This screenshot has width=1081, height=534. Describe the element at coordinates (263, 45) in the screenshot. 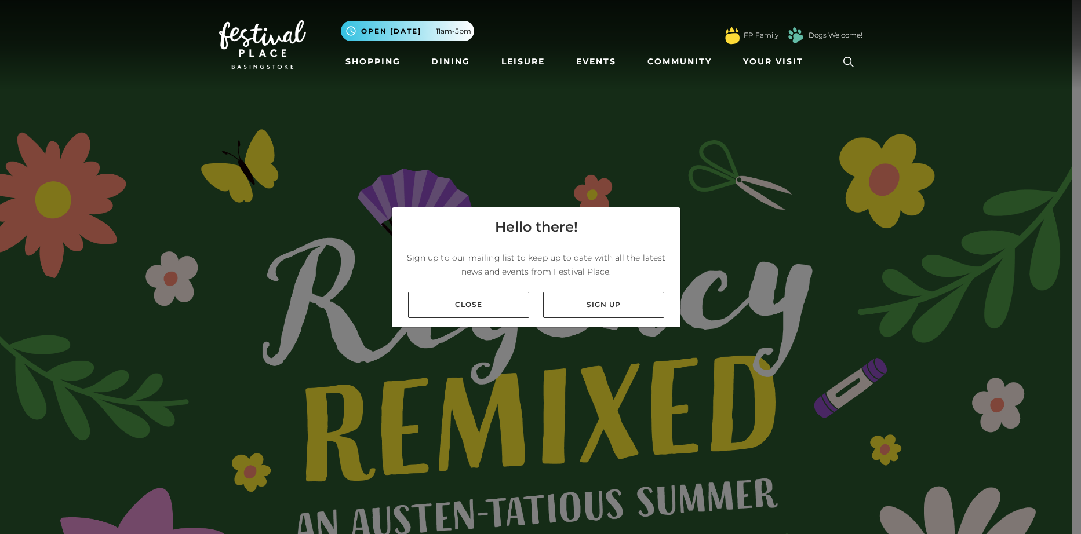

I see `img: Festival Place Logo` at that location.